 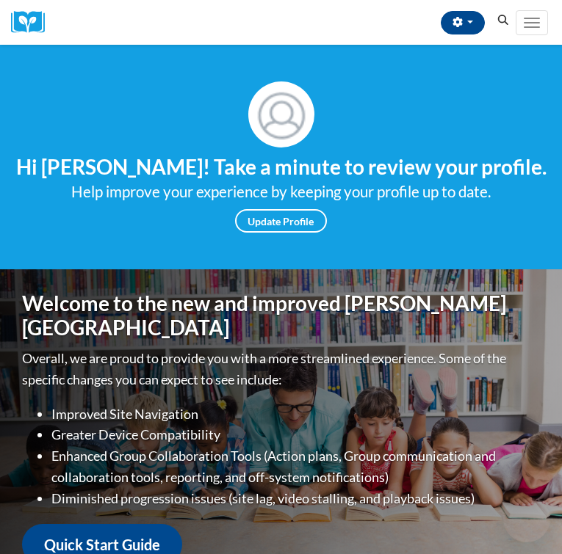 I want to click on a: Update Profile, so click(x=280, y=221).